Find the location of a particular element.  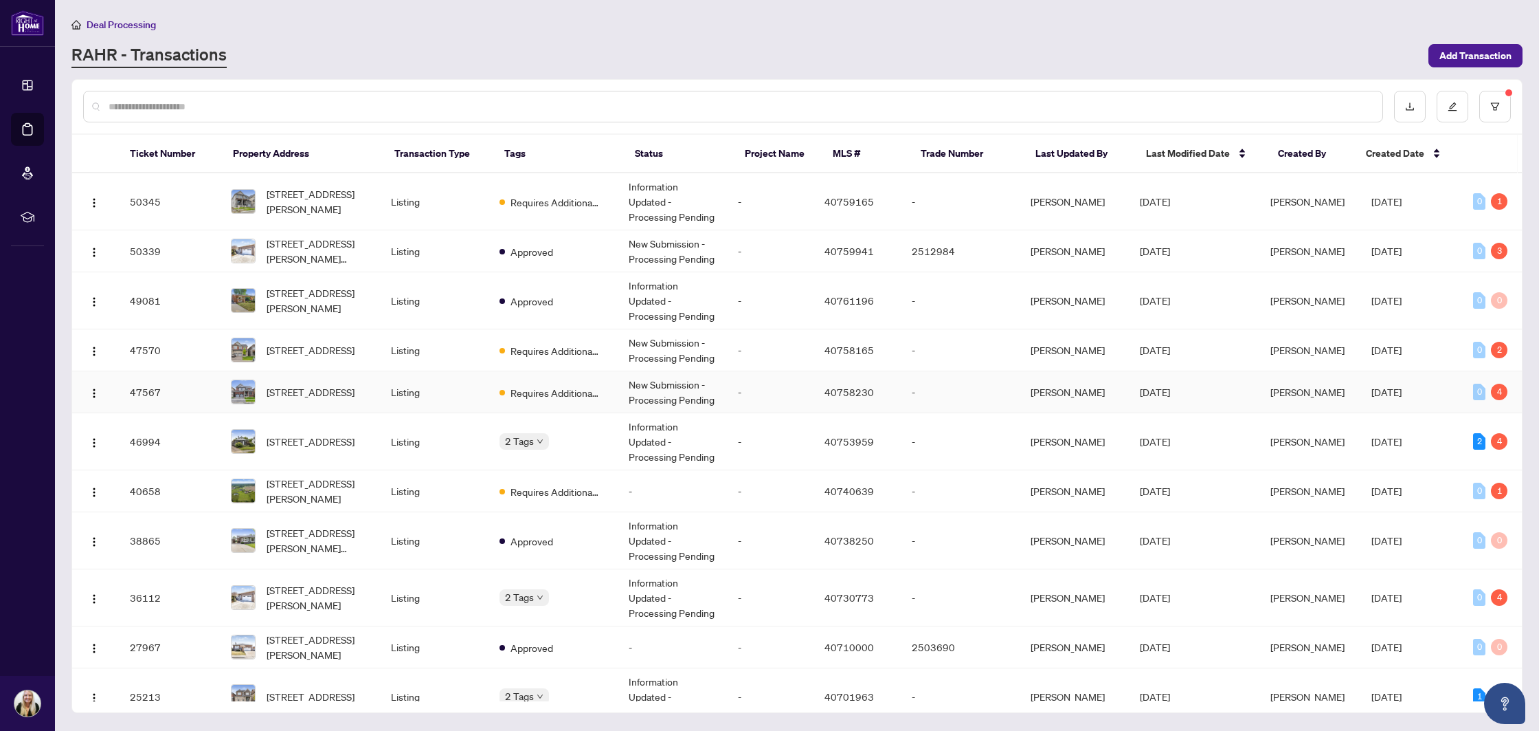

div: 1 is located at coordinates (1480, 696).